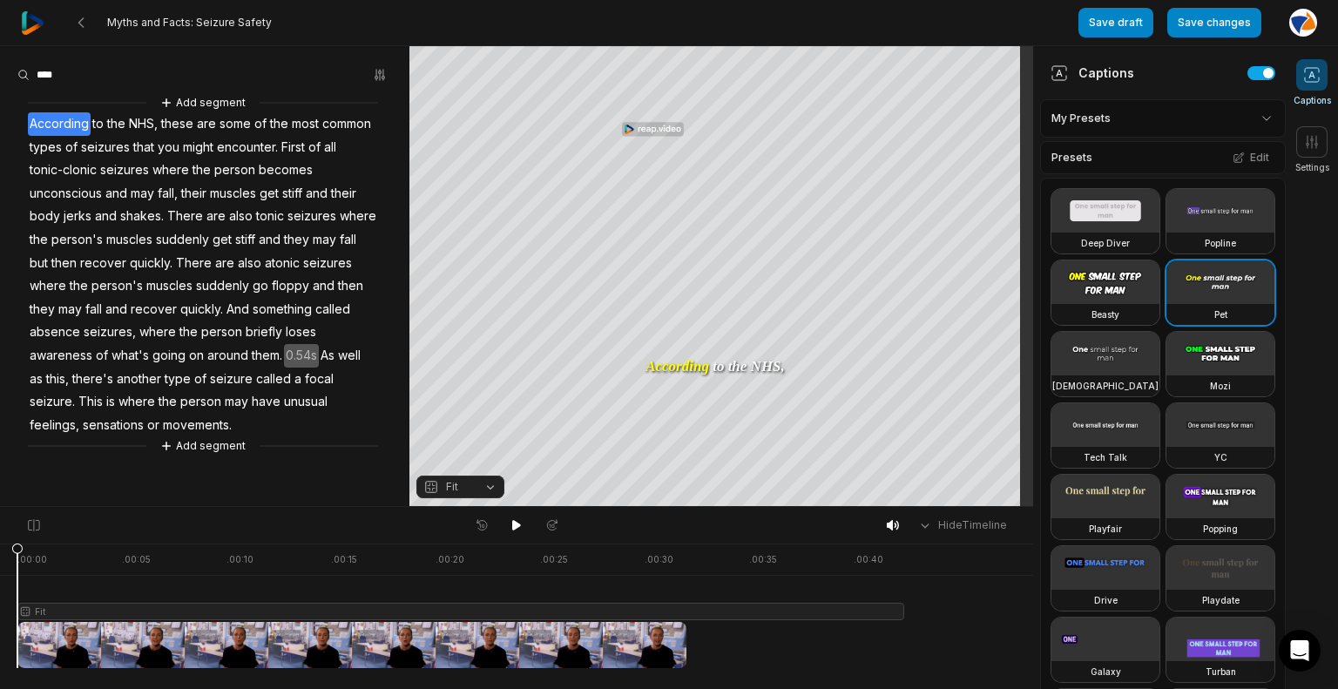  What do you see at coordinates (189, 23) in the screenshot?
I see `span: Myths and Facts: Seizure Safety` at bounding box center [189, 23].